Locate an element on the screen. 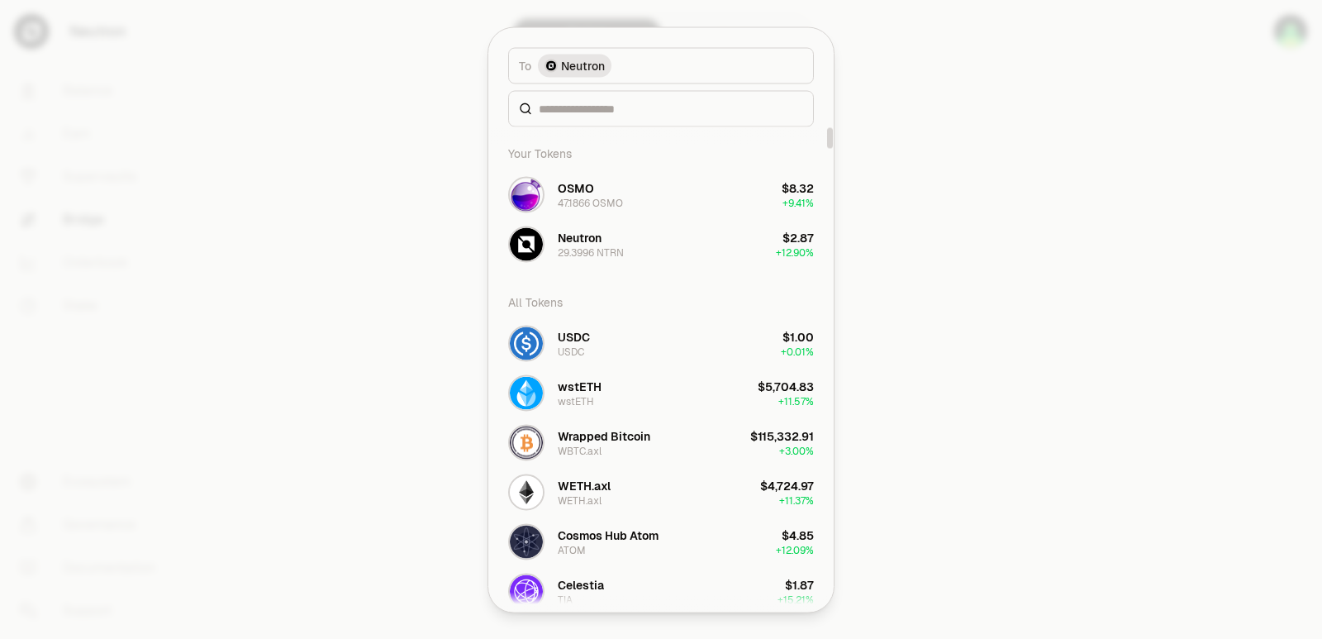 This screenshot has height=639, width=1322. div: Your Tokens is located at coordinates (661, 153).